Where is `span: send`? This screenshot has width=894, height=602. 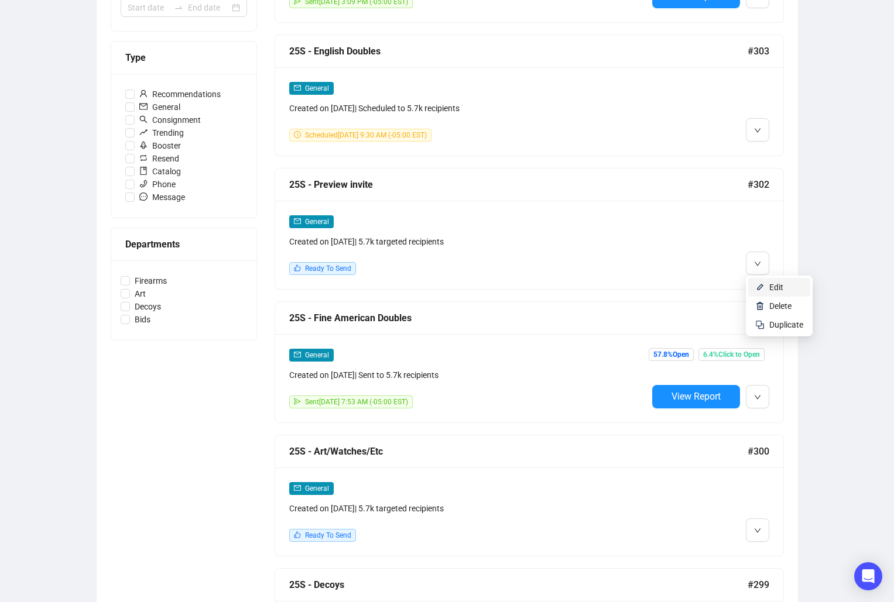
span: send is located at coordinates (297, 402).